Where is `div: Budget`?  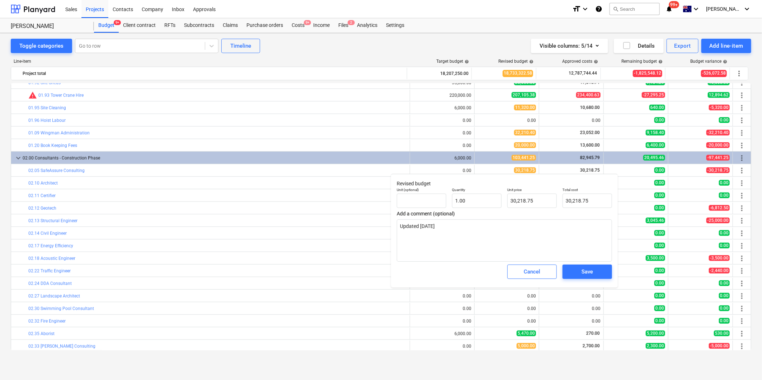 div: Budget is located at coordinates (106, 25).